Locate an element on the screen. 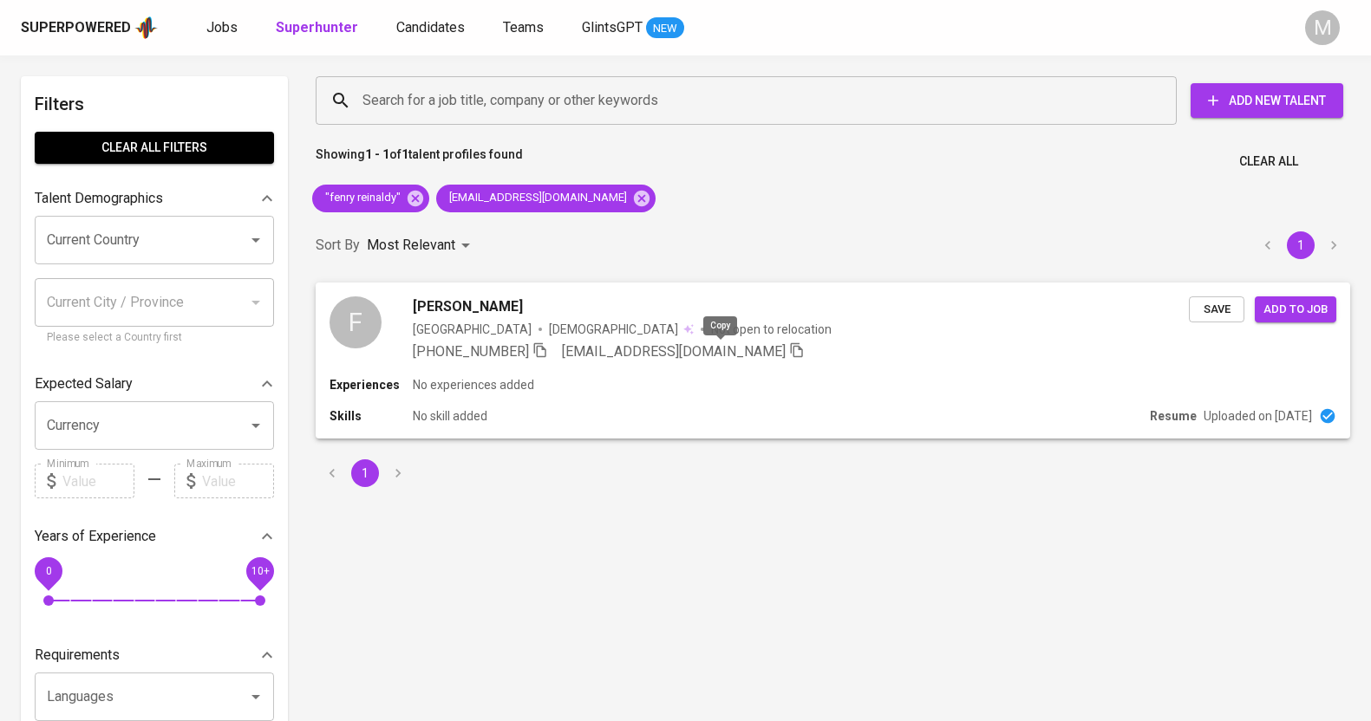 Image resolution: width=1371 pixels, height=721 pixels. span: Clear All is located at coordinates (1268, 161).